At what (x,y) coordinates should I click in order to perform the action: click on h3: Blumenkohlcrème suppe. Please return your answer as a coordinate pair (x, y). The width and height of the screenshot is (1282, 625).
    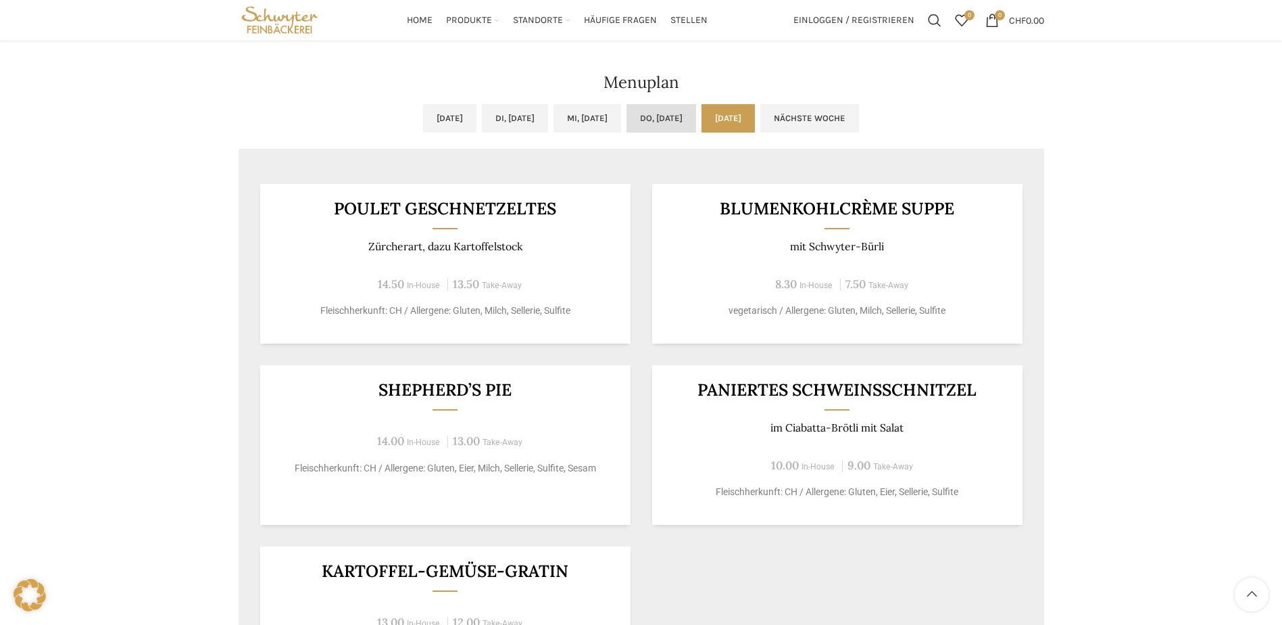
    Looking at the image, I should click on (837, 208).